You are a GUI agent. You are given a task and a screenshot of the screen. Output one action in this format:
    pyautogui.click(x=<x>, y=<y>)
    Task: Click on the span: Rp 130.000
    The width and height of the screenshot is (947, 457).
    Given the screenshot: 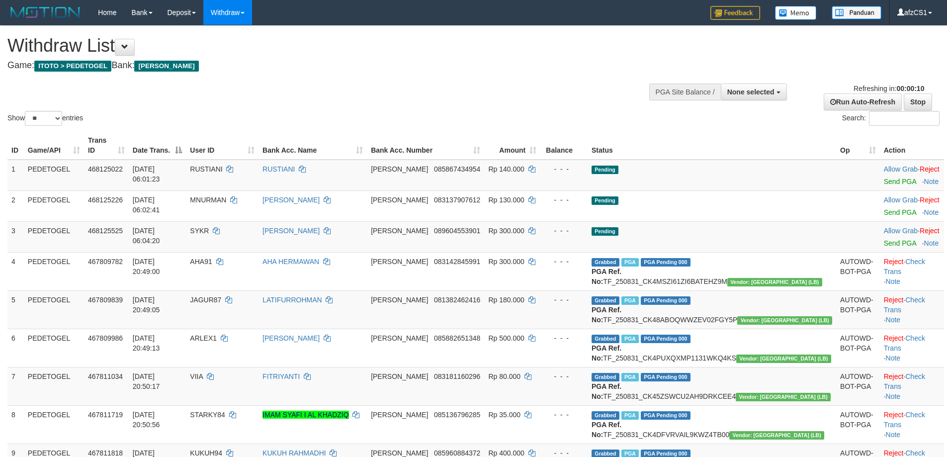 What is the action you would take?
    pyautogui.click(x=506, y=200)
    